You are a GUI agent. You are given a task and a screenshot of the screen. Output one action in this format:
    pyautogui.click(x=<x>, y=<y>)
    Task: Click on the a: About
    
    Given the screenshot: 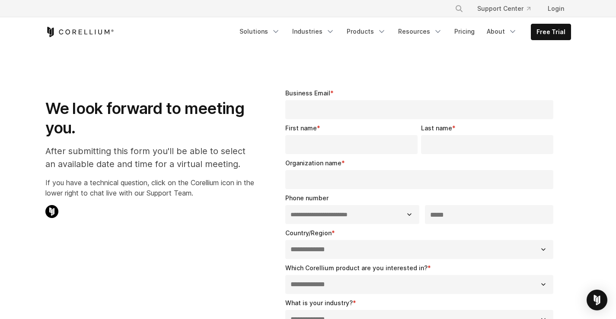 What is the action you would take?
    pyautogui.click(x=502, y=32)
    